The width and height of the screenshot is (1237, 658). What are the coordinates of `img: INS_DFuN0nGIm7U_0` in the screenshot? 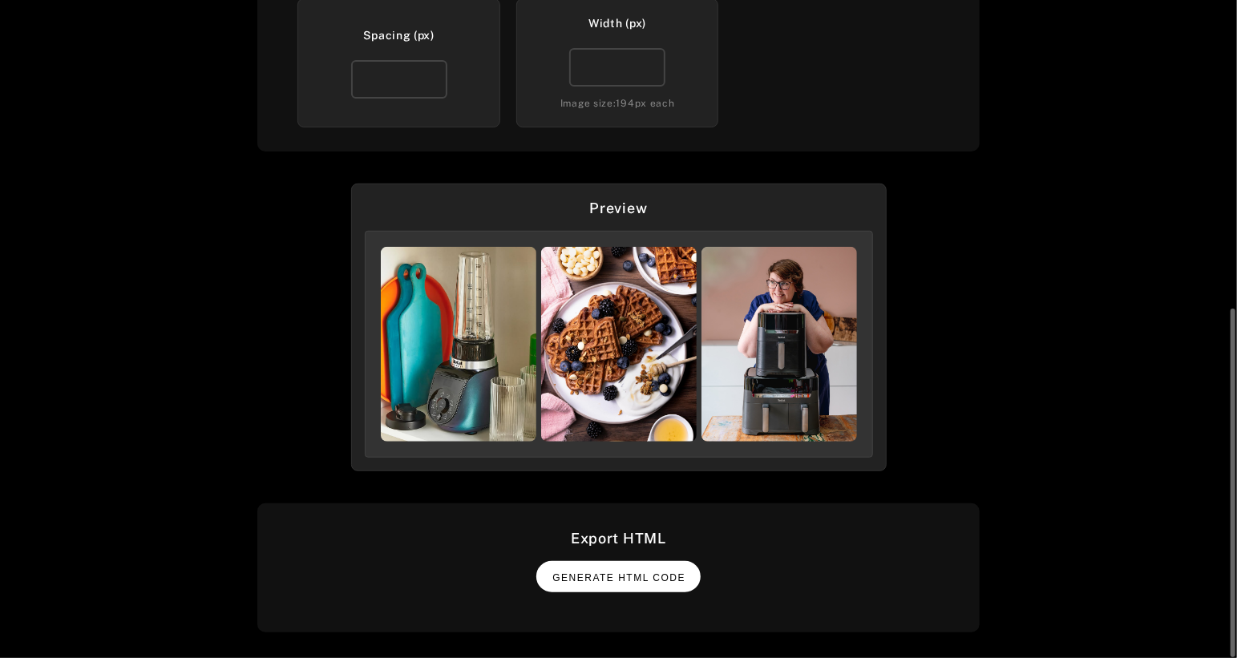 It's located at (779, 344).